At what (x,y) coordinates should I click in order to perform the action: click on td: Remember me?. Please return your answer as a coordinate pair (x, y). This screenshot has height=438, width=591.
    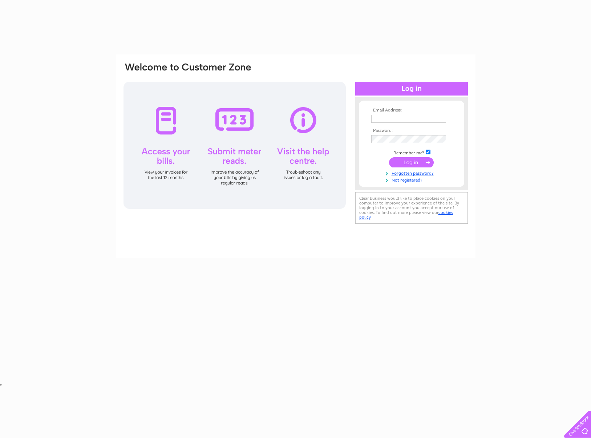
    Looking at the image, I should click on (411, 152).